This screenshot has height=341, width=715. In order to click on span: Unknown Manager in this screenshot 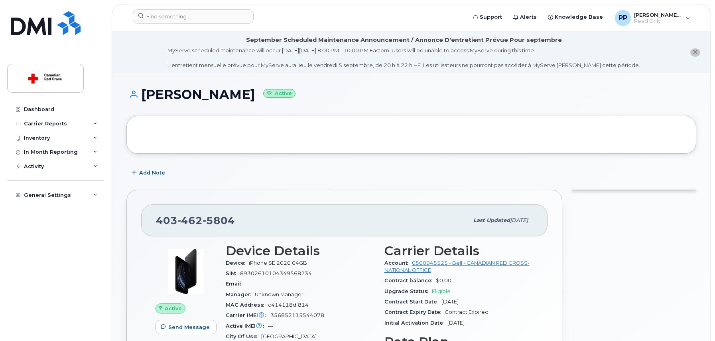, I will do `click(279, 294)`.